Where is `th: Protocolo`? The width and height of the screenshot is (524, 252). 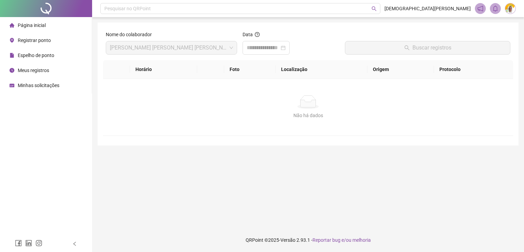
th: Protocolo is located at coordinates (473, 69).